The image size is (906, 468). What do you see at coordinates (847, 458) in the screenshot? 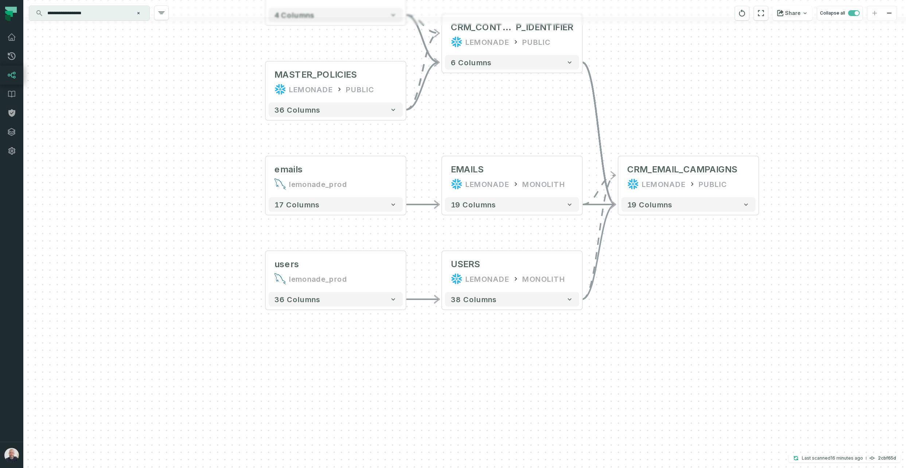
I see `relative-time: Sep 10, 2025, 10:55 AM GMT+3` at bounding box center [847, 458].